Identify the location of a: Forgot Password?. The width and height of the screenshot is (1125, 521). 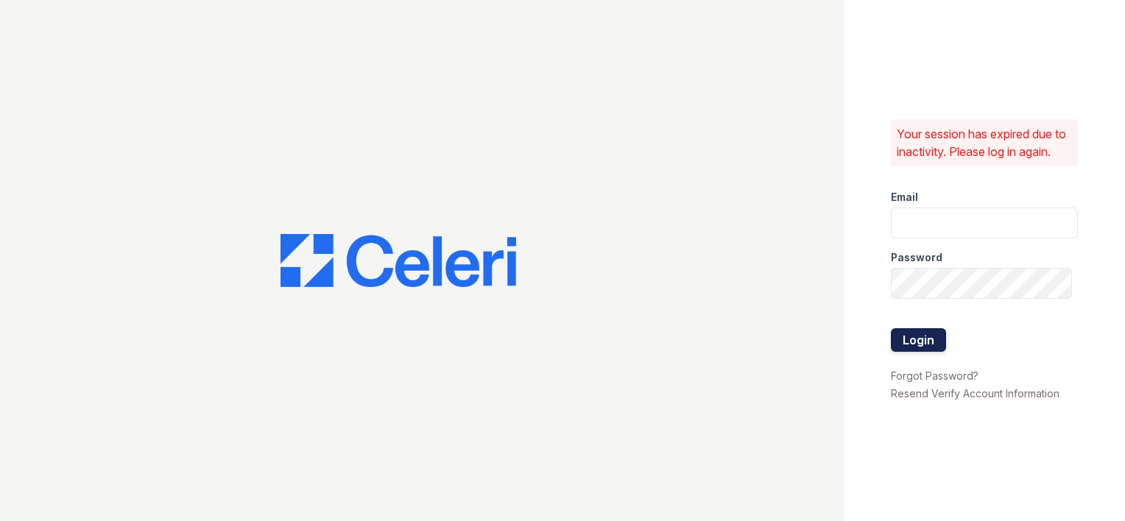
(935, 376).